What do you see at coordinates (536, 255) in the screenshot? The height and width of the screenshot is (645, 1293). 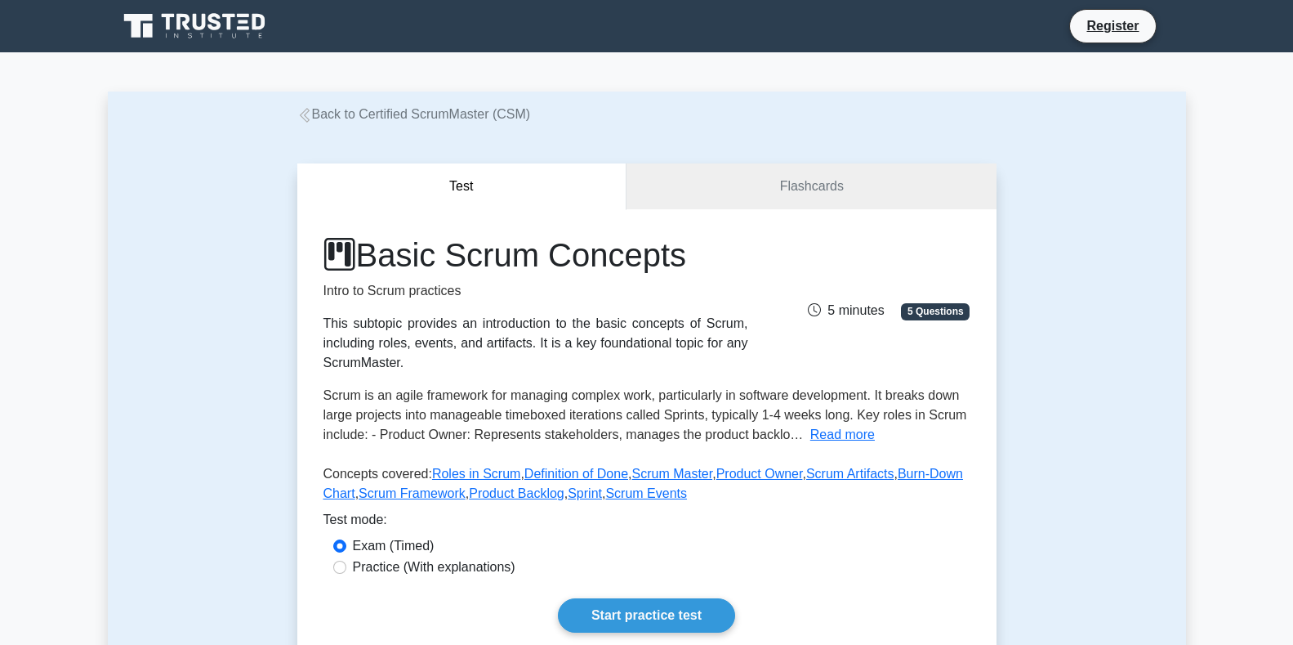 I see `h1: Basic Scrum Concepts` at bounding box center [536, 255].